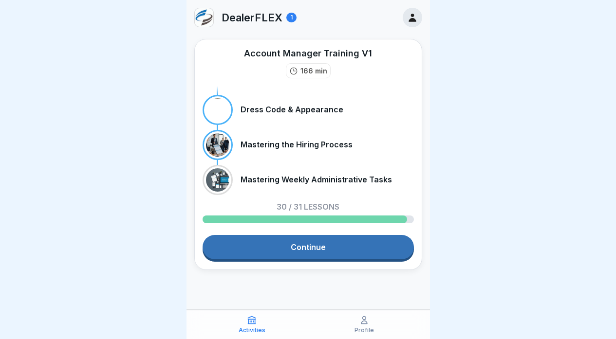 This screenshot has width=616, height=339. I want to click on div: Account Manager Training V1, so click(308, 53).